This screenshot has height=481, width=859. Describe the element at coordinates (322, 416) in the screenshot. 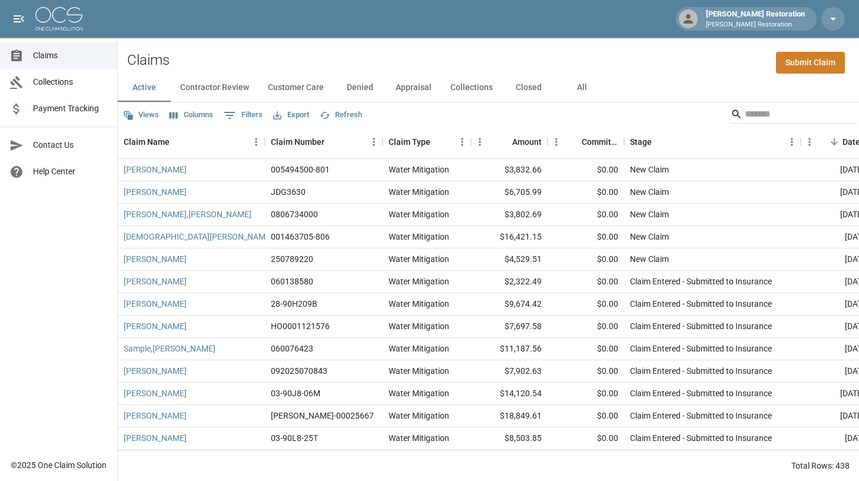

I see `div: PRAH-00025667` at that location.